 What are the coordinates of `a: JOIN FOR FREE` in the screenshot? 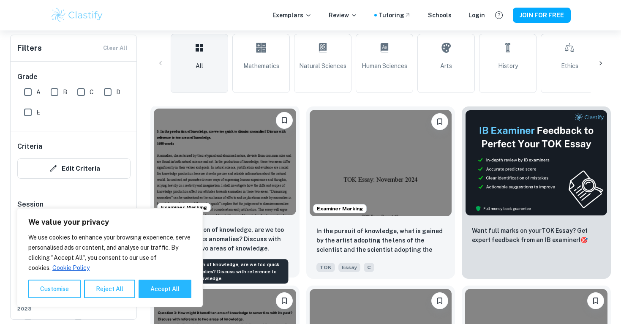 It's located at (541, 15).